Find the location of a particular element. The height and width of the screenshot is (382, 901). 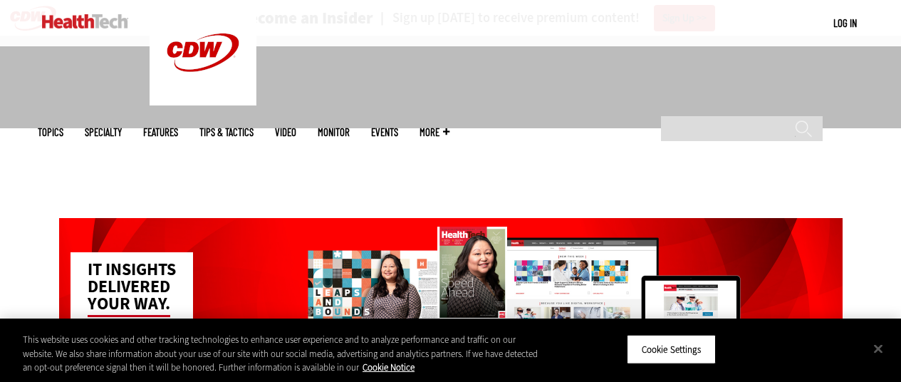

div: User menu is located at coordinates (845, 23).